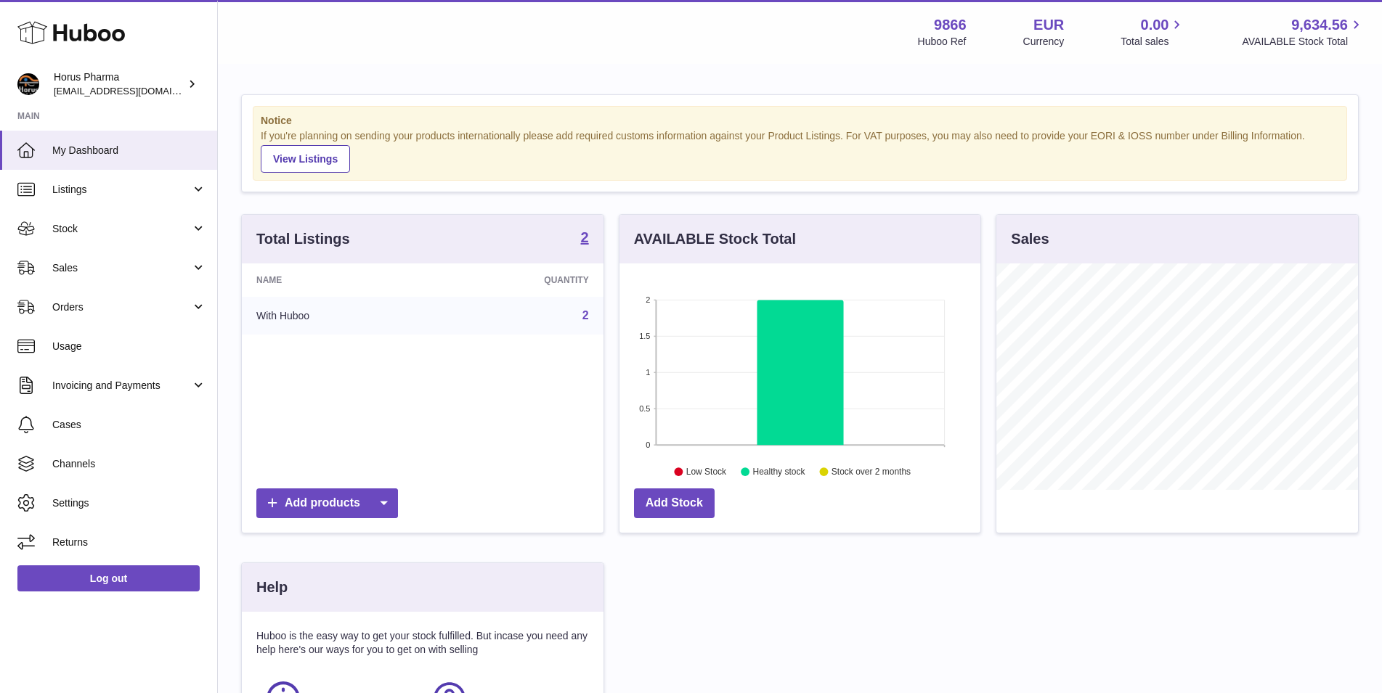  What do you see at coordinates (1029, 239) in the screenshot?
I see `h3: Sales` at bounding box center [1029, 239].